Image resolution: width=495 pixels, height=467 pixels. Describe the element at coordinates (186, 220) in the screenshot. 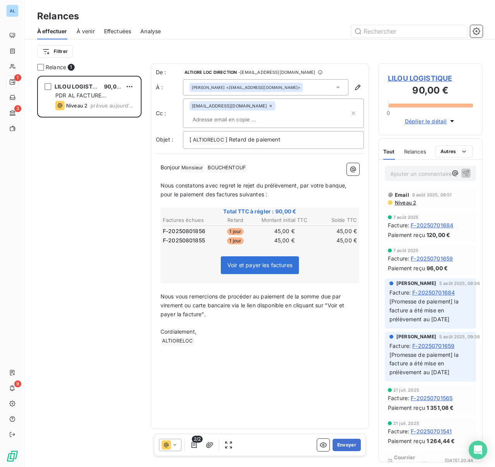

I see `th: Factures échues` at that location.